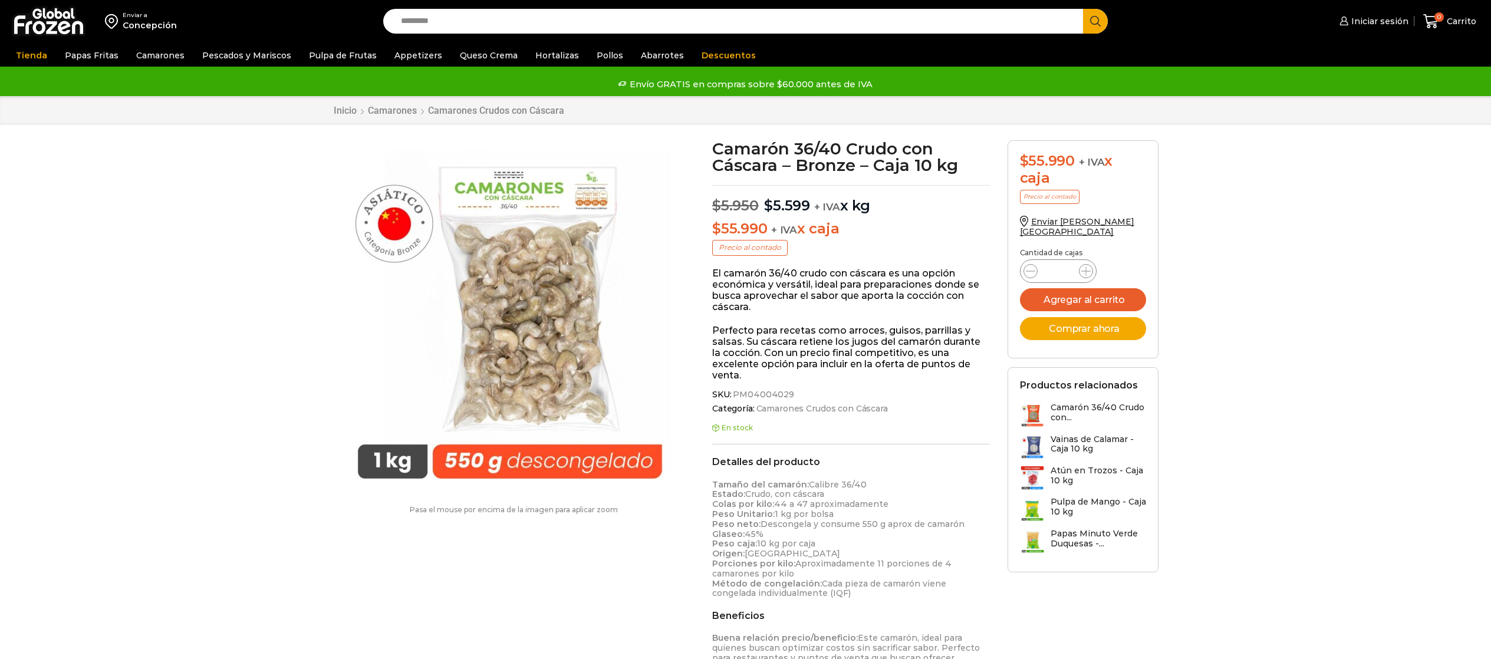 The image size is (1491, 659). I want to click on h3: Vainas de Calamar - Caja 10 kg, so click(1099, 445).